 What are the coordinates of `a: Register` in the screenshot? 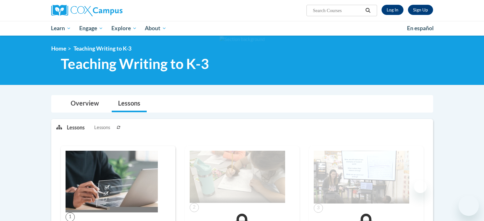 It's located at (420, 10).